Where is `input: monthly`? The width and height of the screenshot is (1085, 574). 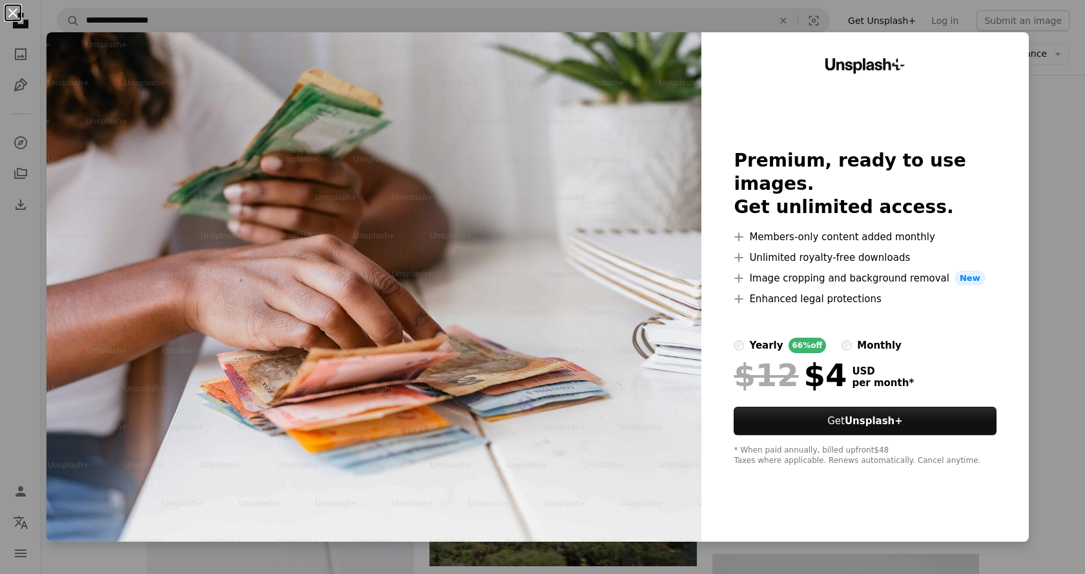 input: monthly is located at coordinates (847, 346).